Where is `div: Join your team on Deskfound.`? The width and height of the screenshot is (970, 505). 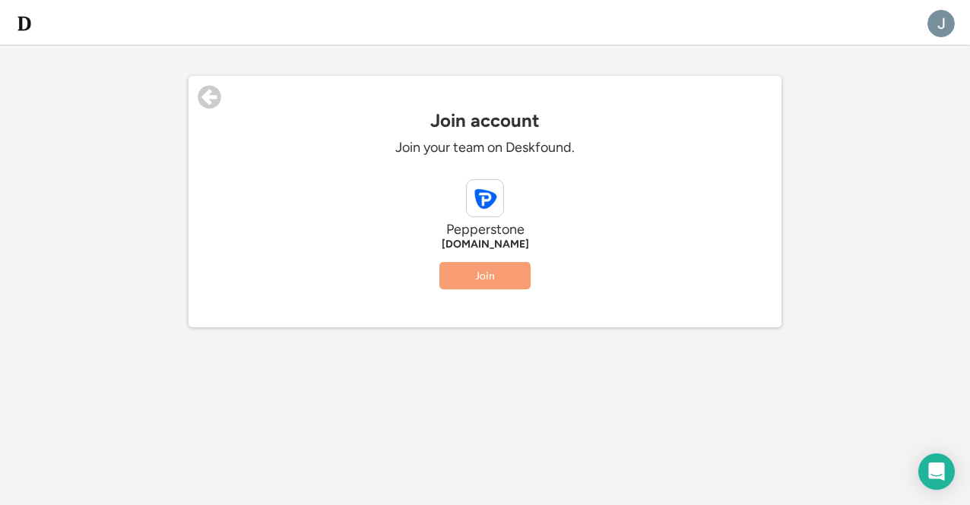
div: Join your team on Deskfound. is located at coordinates (485, 147).